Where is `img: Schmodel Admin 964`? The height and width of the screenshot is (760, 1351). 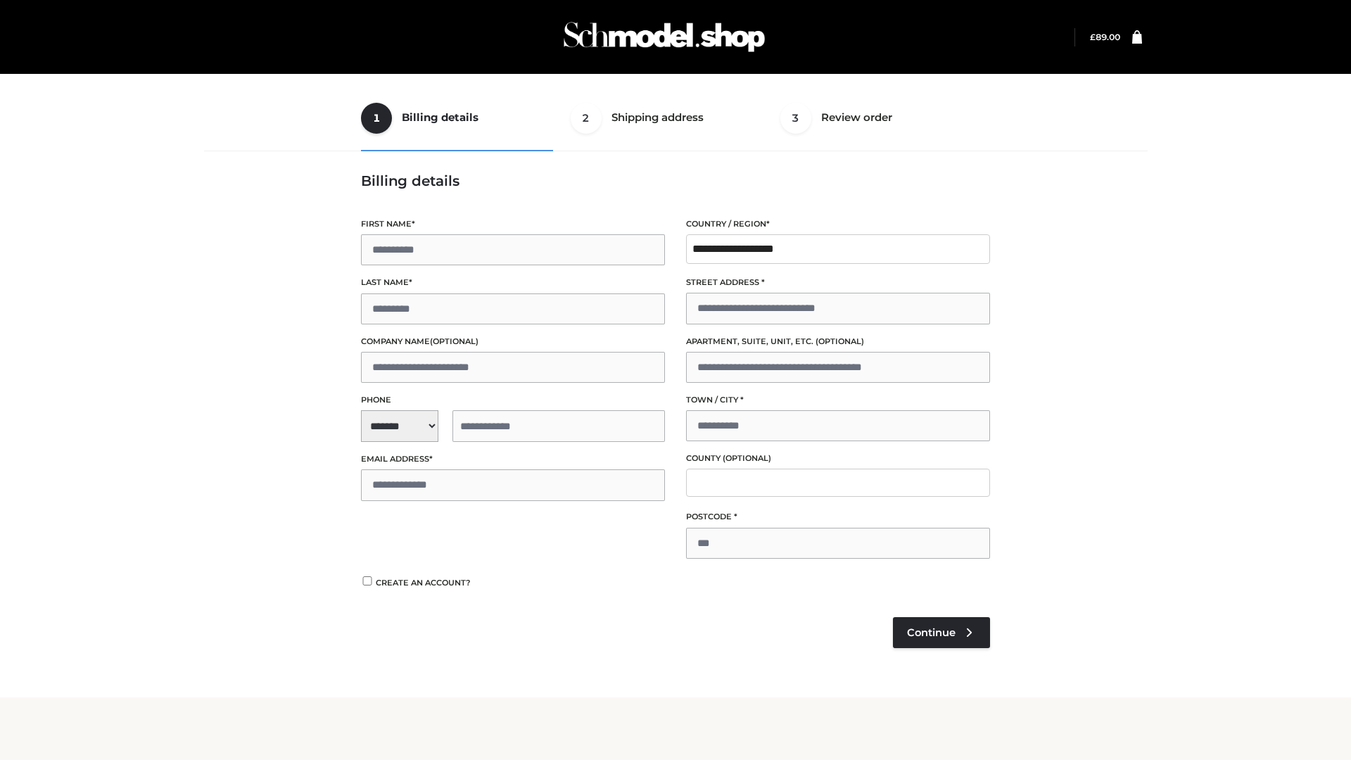 img: Schmodel Admin 964 is located at coordinates (664, 37).